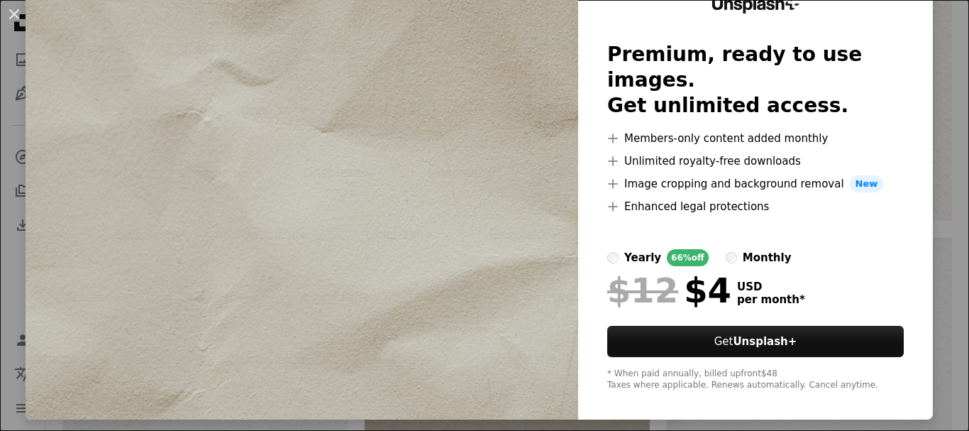 Image resolution: width=969 pixels, height=431 pixels. Describe the element at coordinates (767, 258) in the screenshot. I see `div: monthly` at that location.